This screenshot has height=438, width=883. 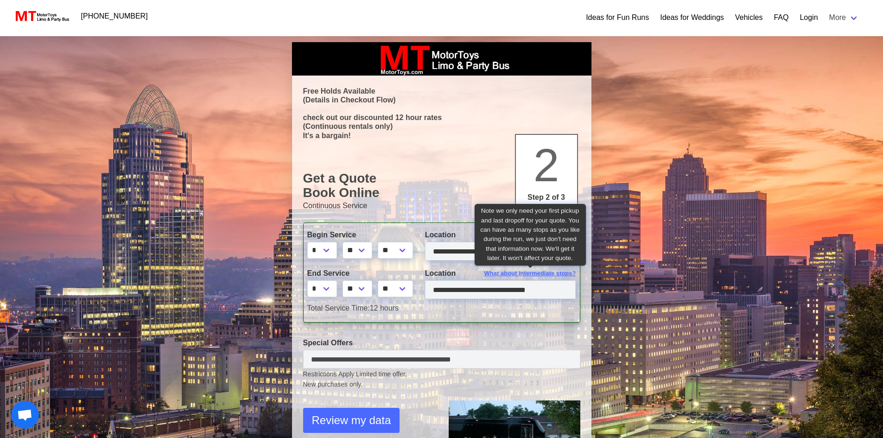 I want to click on h1: Get a Quote Book Online, so click(x=442, y=185).